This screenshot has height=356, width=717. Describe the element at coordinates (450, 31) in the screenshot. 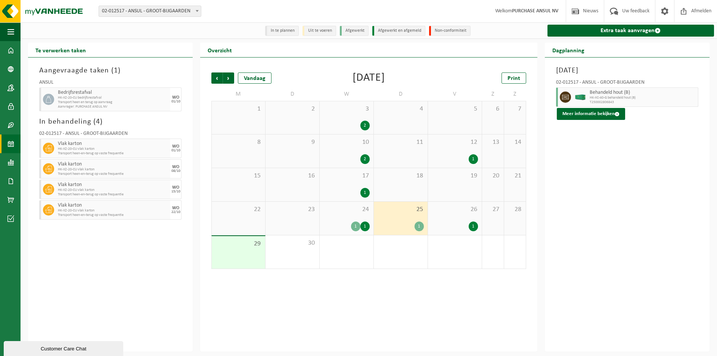

I see `li: Non-conformiteit` at that location.